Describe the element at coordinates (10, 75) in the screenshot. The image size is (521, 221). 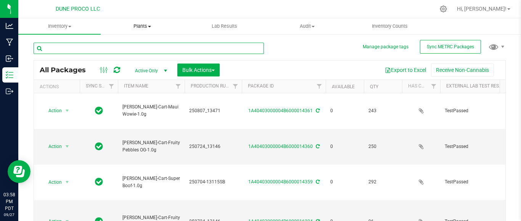
I see `inline-svg: Inventory` at that location.